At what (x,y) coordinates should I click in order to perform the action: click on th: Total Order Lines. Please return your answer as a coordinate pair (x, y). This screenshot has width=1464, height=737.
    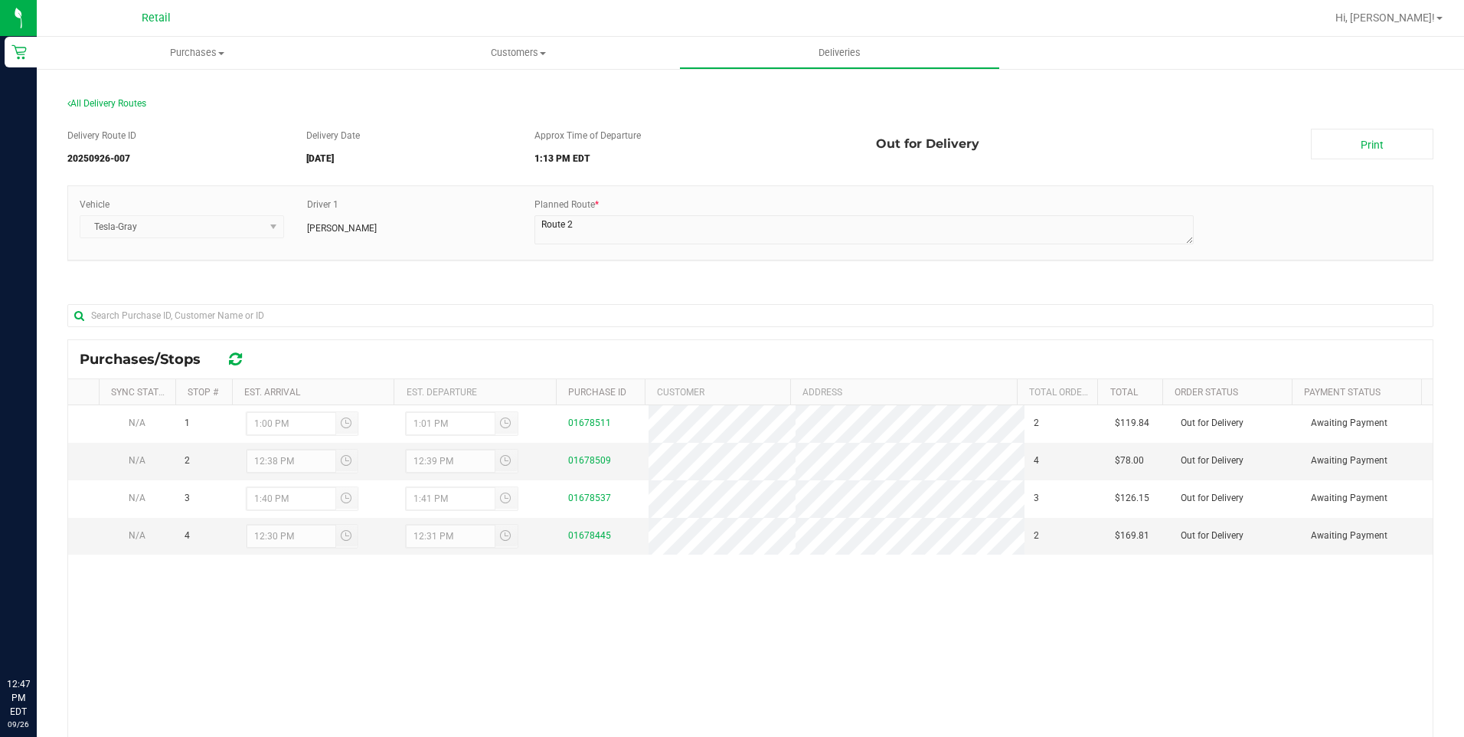
    Looking at the image, I should click on (1057, 392).